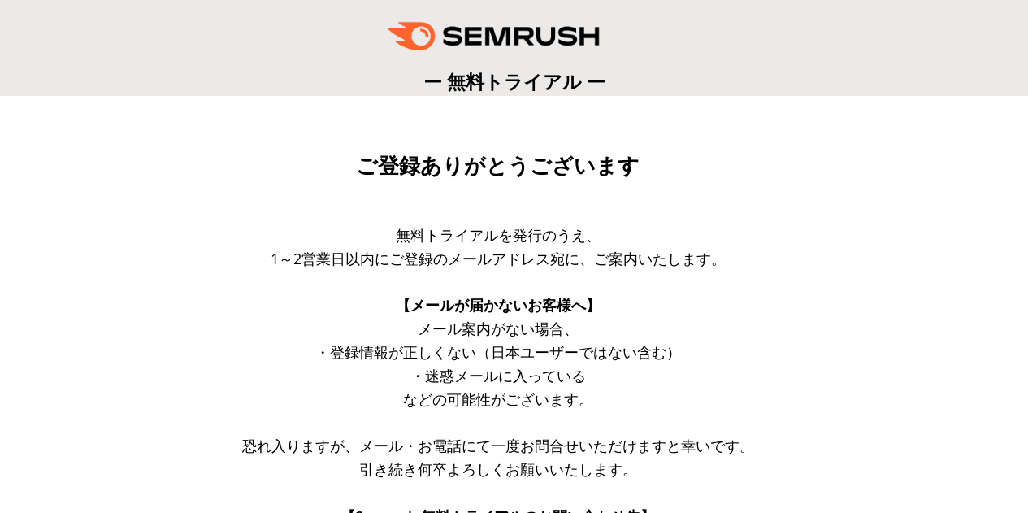 The width and height of the screenshot is (1028, 513). What do you see at coordinates (498, 399) in the screenshot?
I see `span: などの可能性がございます。` at bounding box center [498, 399].